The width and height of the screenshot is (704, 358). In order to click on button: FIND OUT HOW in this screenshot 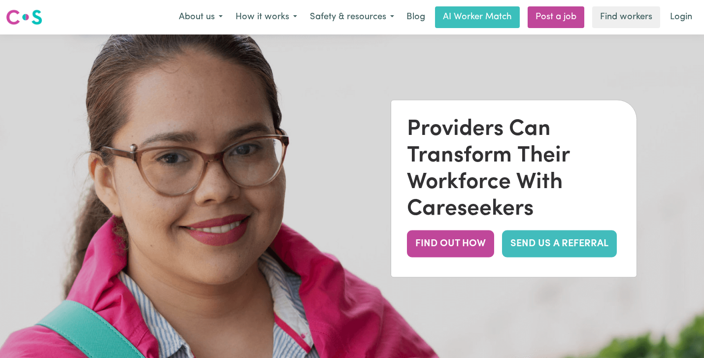, I will do `click(450, 243)`.